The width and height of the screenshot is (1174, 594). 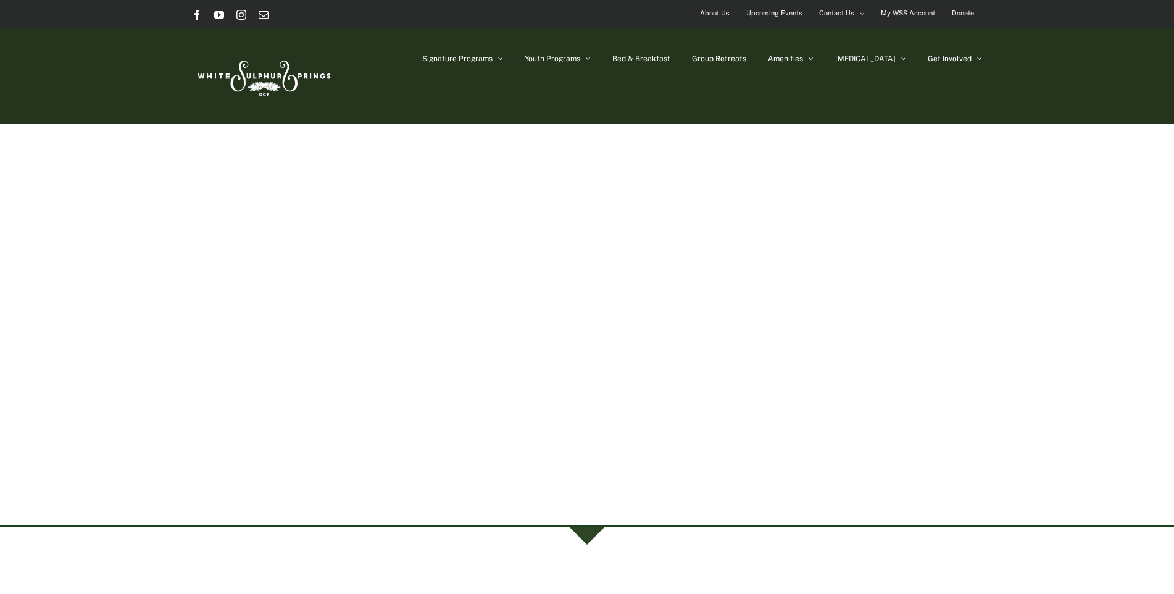 I want to click on a: YouTube, so click(x=219, y=15).